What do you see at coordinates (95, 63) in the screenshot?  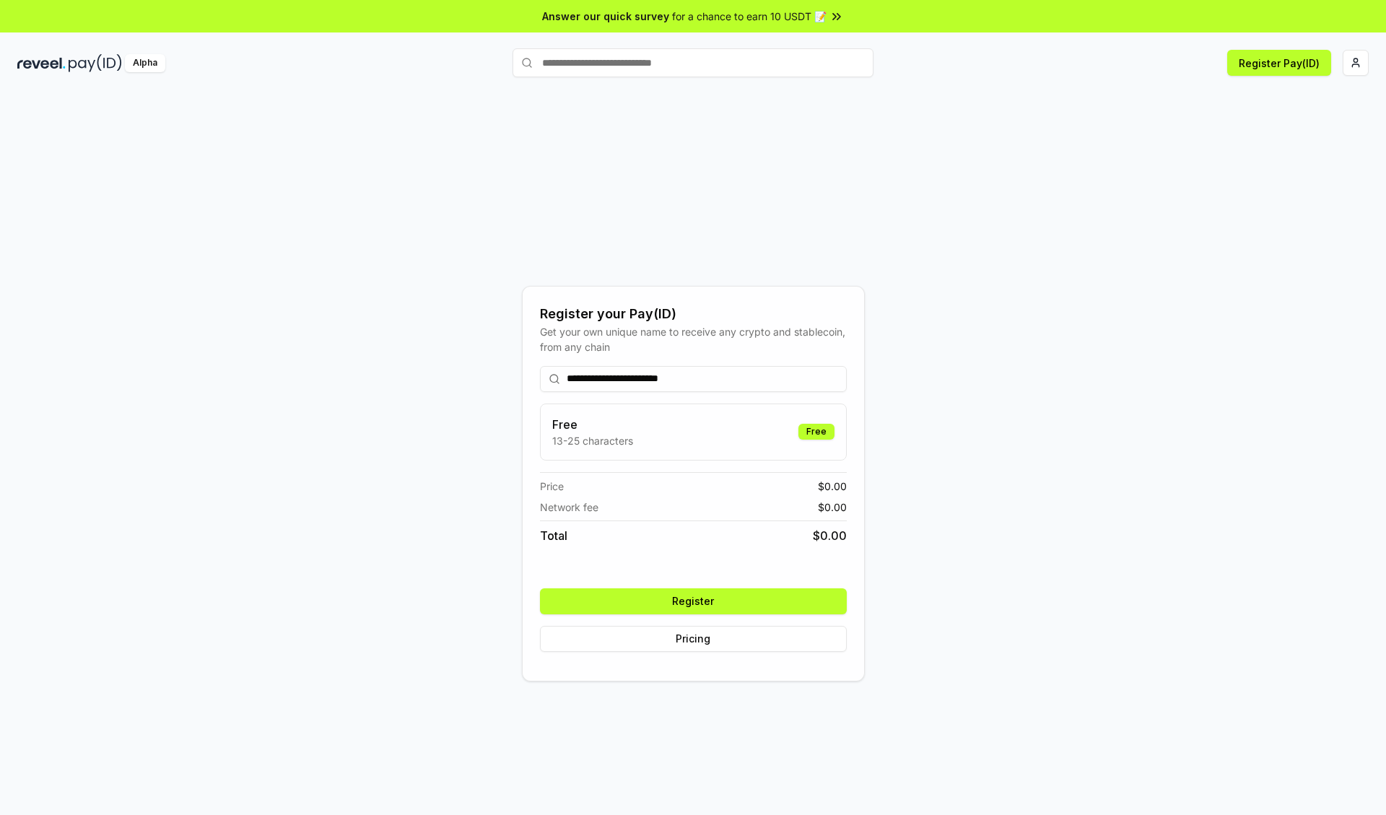 I see `img: pay_id` at bounding box center [95, 63].